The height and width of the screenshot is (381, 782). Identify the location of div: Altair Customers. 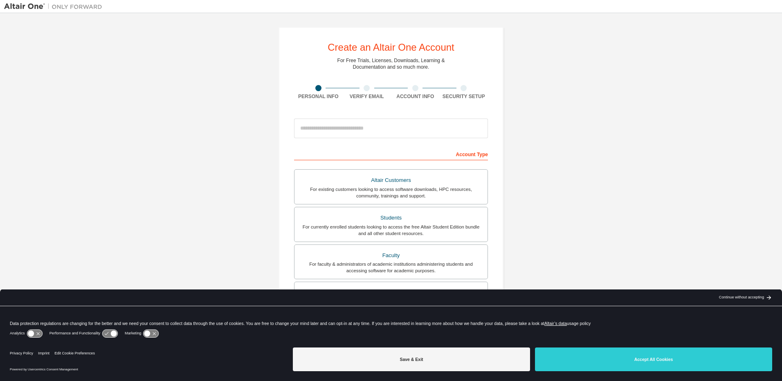
(391, 180).